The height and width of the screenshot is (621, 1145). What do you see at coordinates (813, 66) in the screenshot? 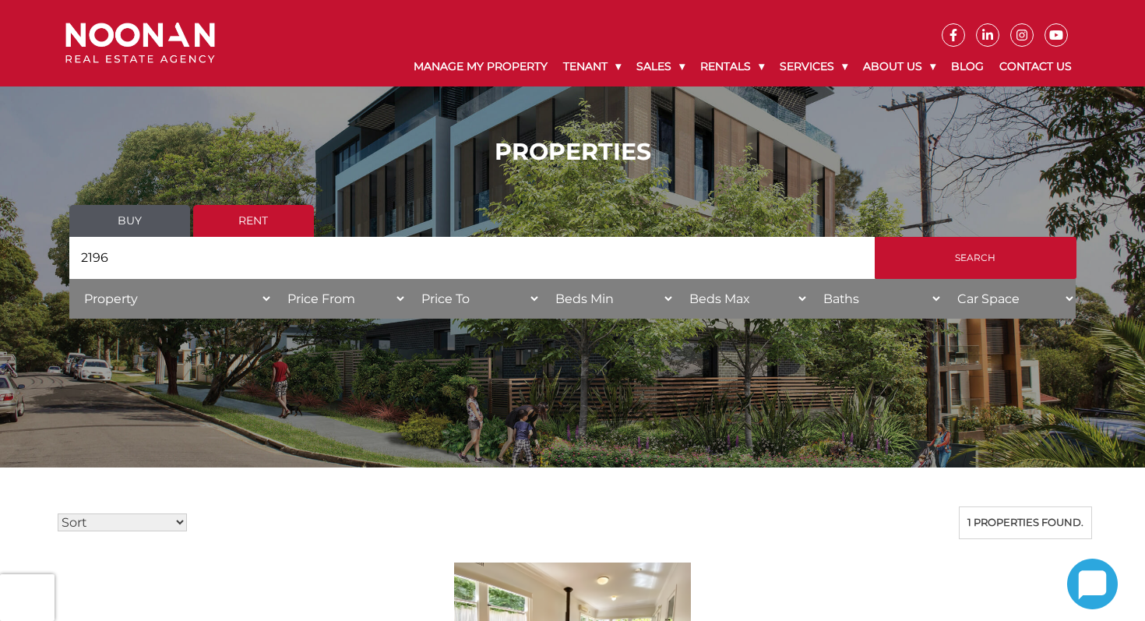
I see `a: Services` at bounding box center [813, 66].